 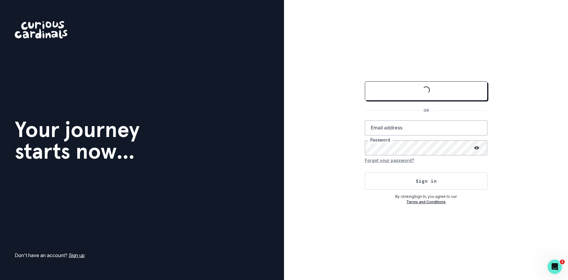 I want to click on button: Sign in with Google (GSuite), so click(x=426, y=91).